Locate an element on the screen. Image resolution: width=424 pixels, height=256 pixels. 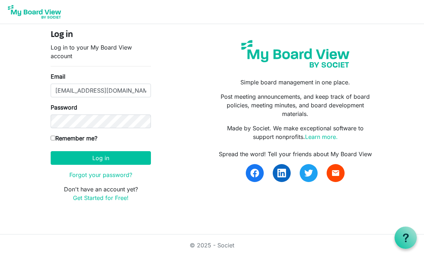
a: email is located at coordinates (335, 173).